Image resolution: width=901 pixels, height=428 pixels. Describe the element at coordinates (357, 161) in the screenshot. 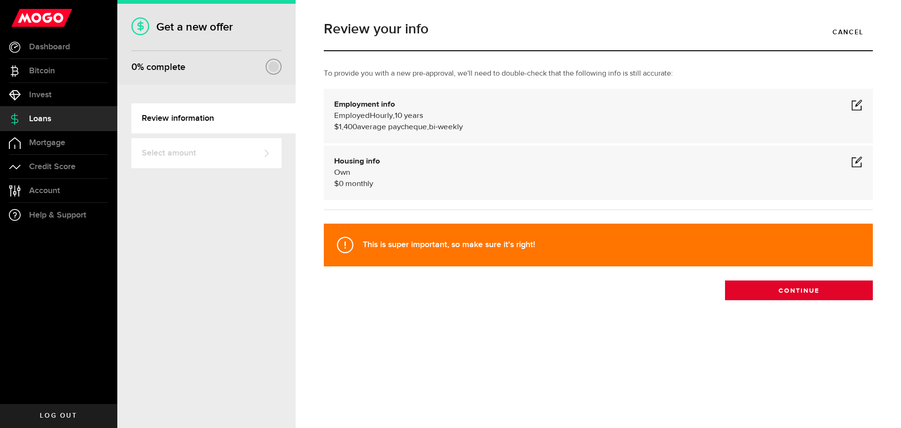

I see `b: Housing info` at that location.